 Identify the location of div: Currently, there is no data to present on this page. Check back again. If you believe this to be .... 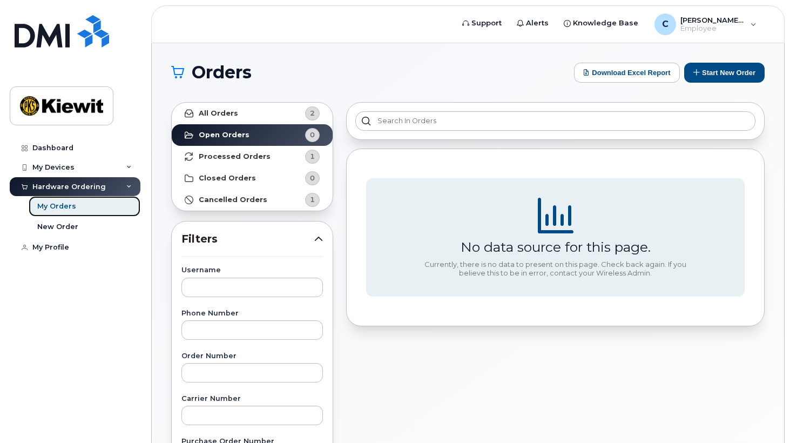
(555, 268).